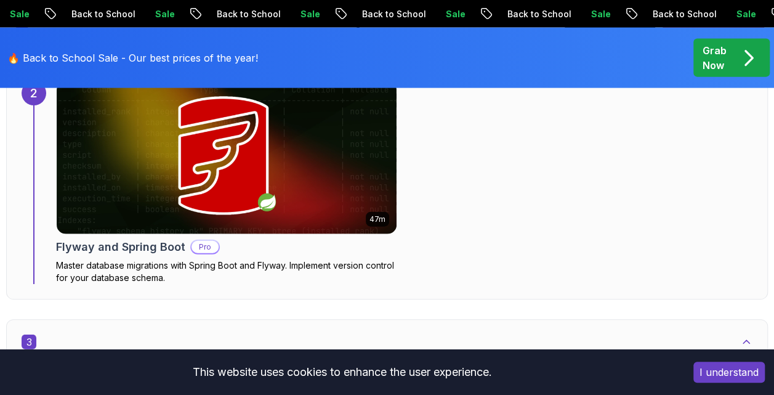 The width and height of the screenshot is (774, 395). I want to click on p: Master database migrations with Spring Boot and Flyway. Implement version control for your databa..., so click(227, 272).